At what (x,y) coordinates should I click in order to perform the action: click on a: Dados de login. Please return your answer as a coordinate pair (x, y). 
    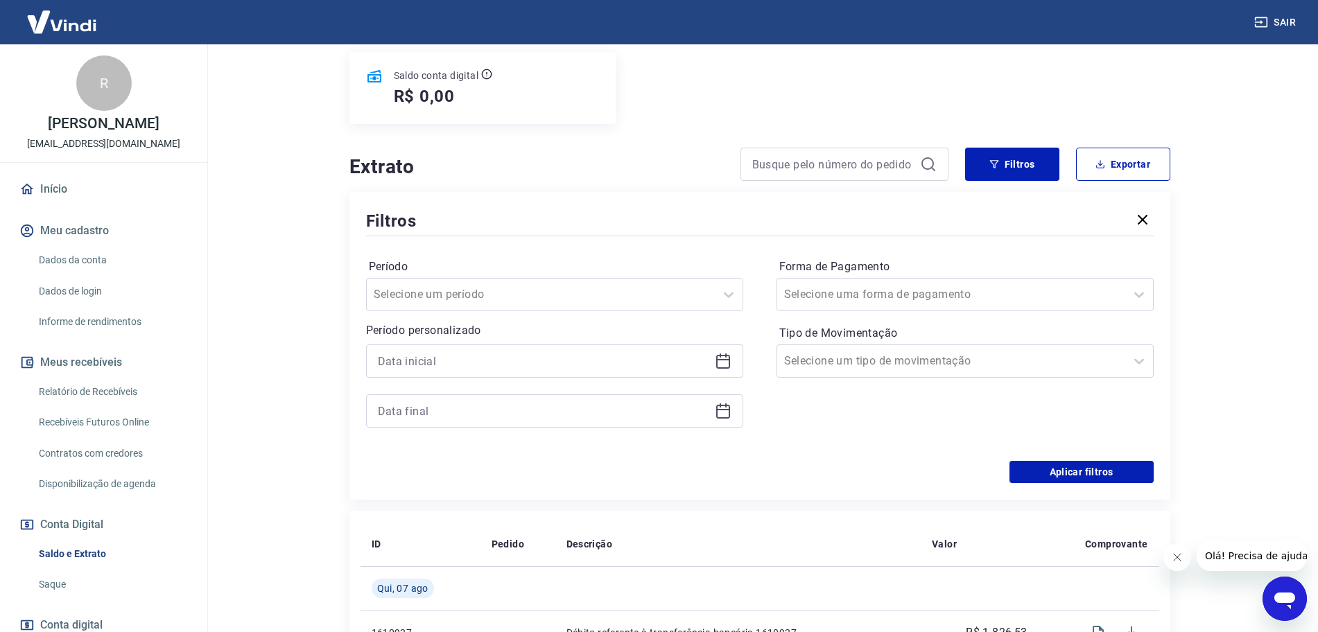
    Looking at the image, I should click on (112, 291).